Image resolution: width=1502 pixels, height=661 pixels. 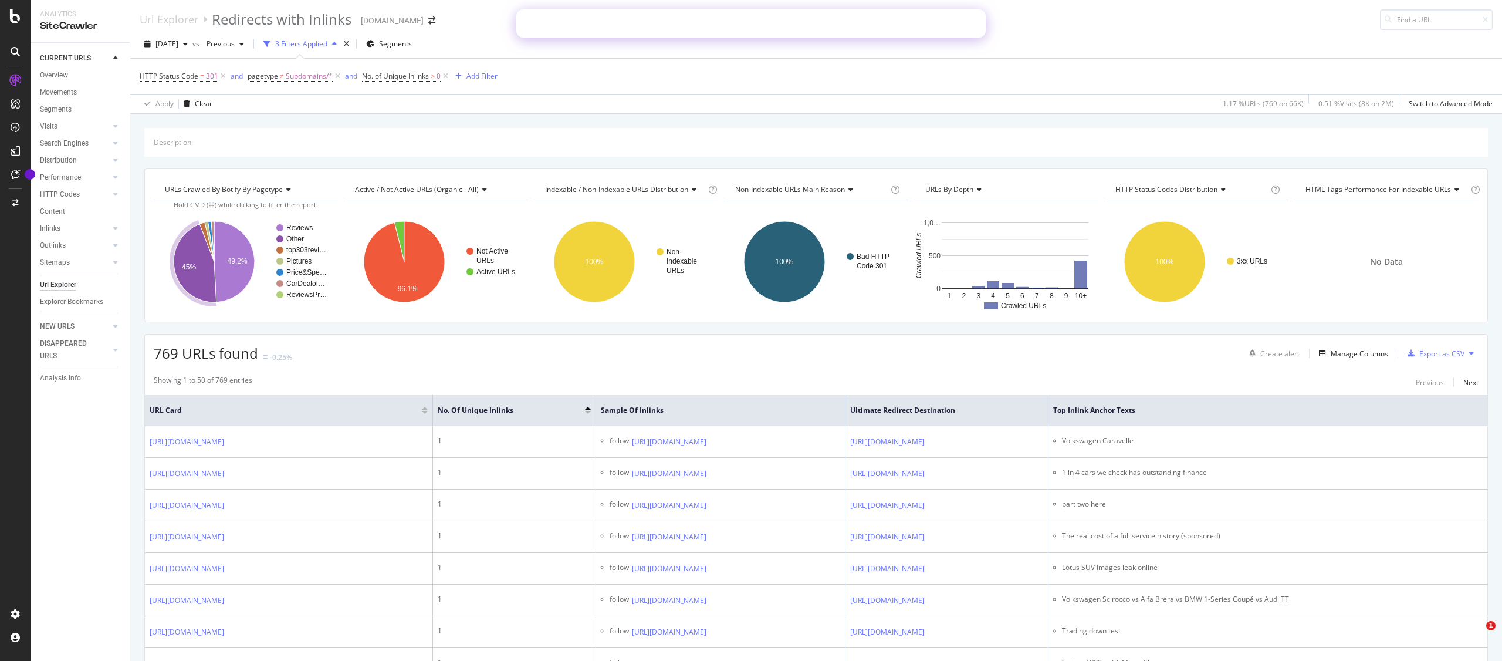 I want to click on li: 1 in 4 cars we check has outstanding finance, so click(x=1272, y=472).